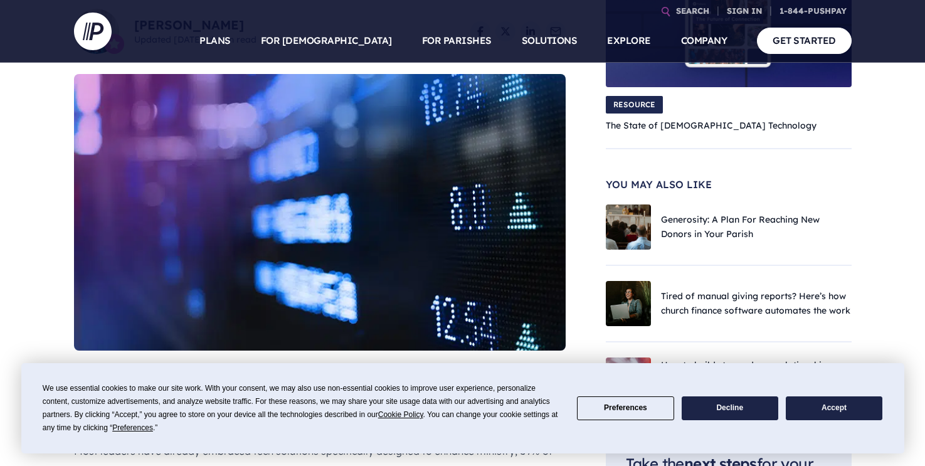  Describe the element at coordinates (740, 226) in the screenshot. I see `a: Generosity: A Plan For Reaching New Donors in Your Parish` at that location.